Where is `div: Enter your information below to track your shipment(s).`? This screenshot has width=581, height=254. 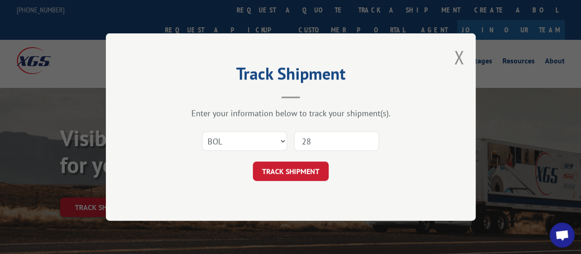
div: Enter your information below to track your shipment(s). is located at coordinates (291, 113).